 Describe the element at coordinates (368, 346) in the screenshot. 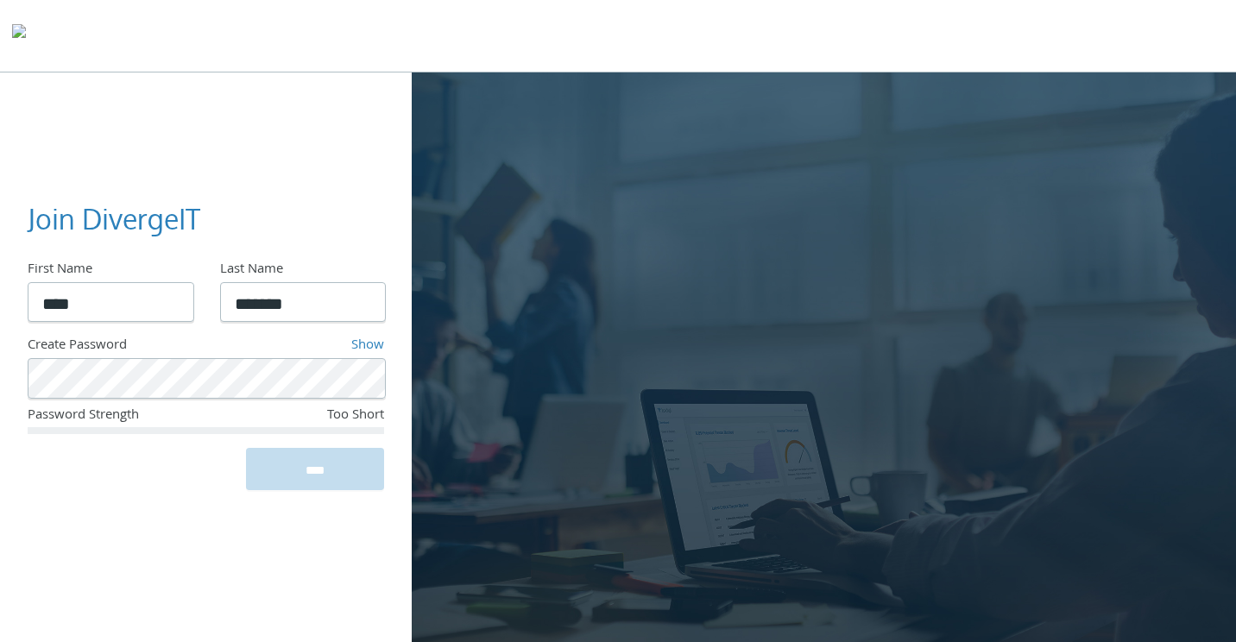

I see `a: Show` at that location.